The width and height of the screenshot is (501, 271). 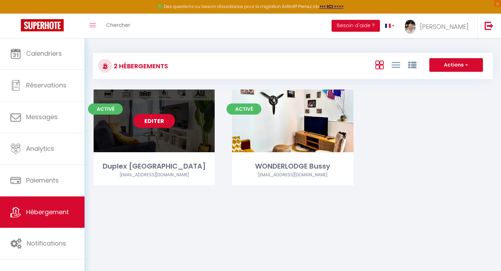 I want to click on a: Vue en Liste, so click(x=396, y=64).